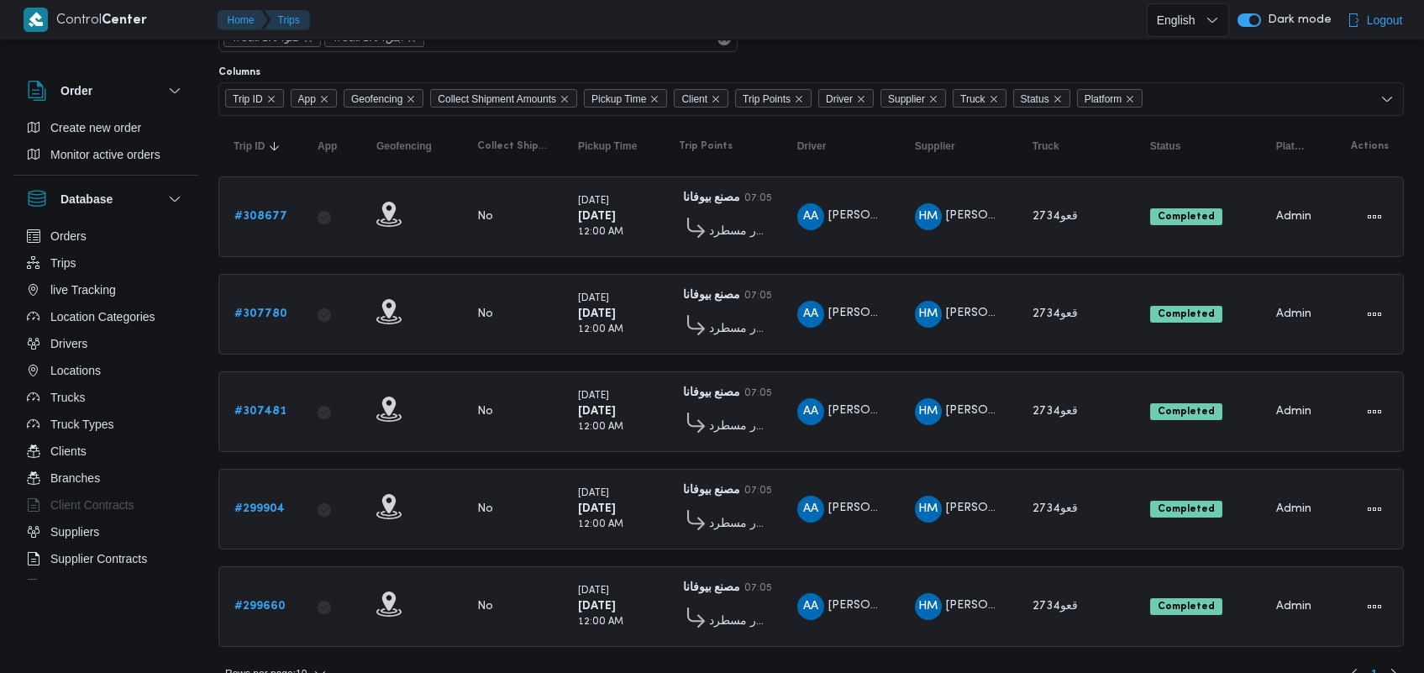 The width and height of the screenshot is (1424, 673). I want to click on span: live Tracking, so click(83, 290).